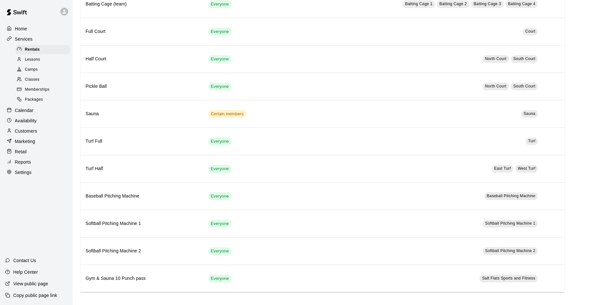 This screenshot has height=305, width=615. What do you see at coordinates (31, 70) in the screenshot?
I see `span: Camps` at bounding box center [31, 70].